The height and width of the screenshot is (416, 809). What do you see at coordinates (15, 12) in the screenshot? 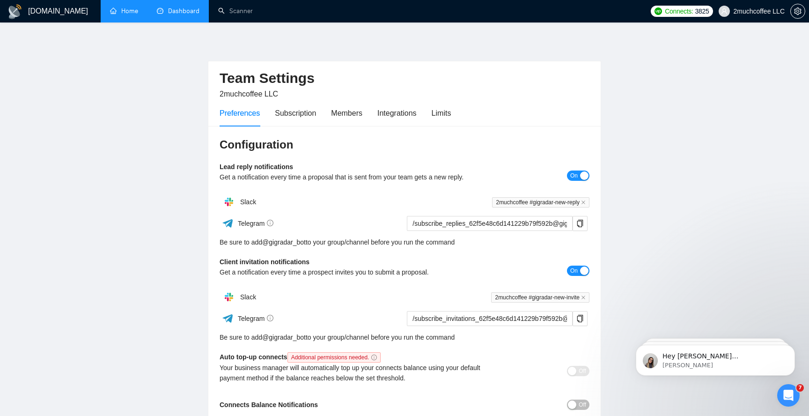
I see `img: logo` at bounding box center [15, 12].